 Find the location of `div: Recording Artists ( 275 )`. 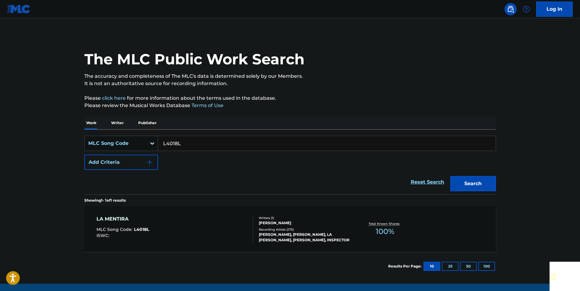

div: Recording Artists ( 275 ) is located at coordinates (305, 229).